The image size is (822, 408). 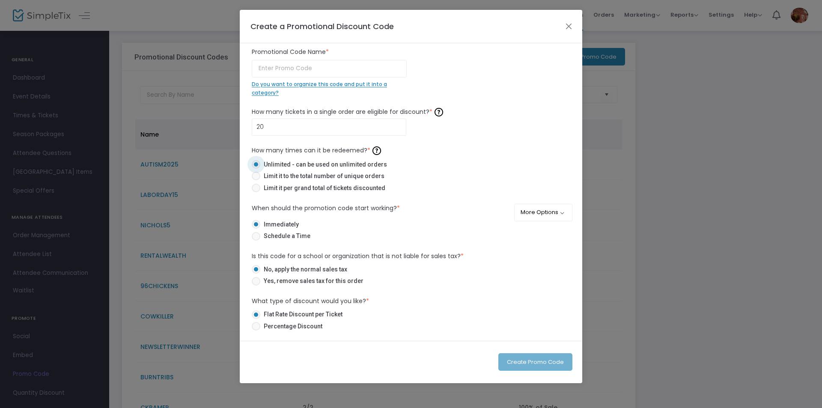 I want to click on label: When should the promotion code start working?, so click(x=326, y=208).